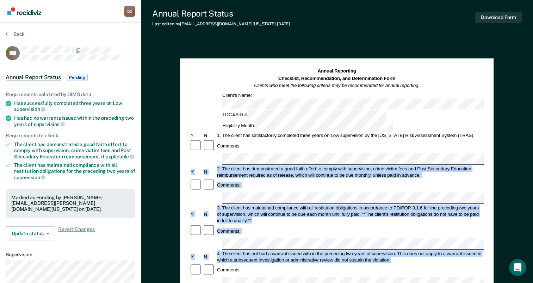 This screenshot has height=283, width=533. I want to click on span: Annual Report Status, so click(33, 78).